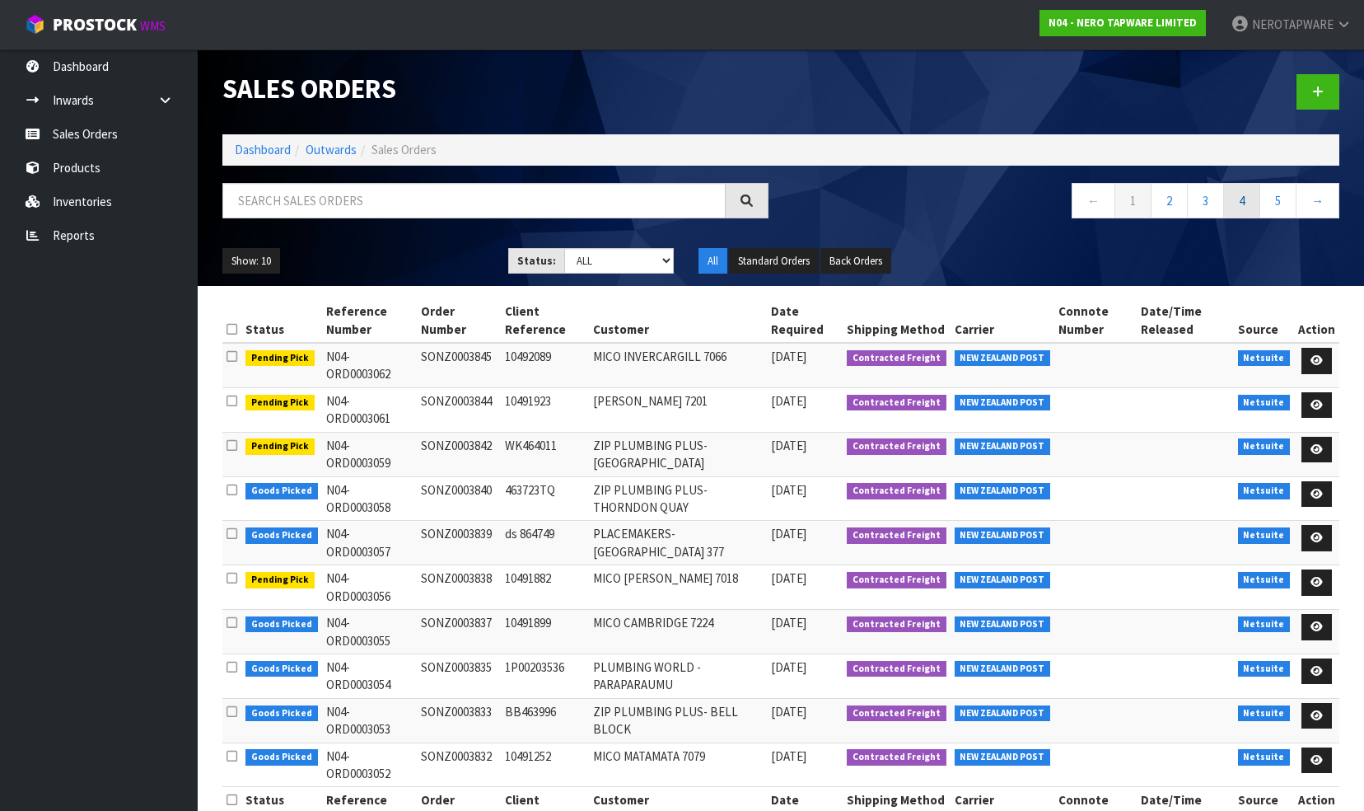 The width and height of the screenshot is (1364, 811). I want to click on td: N04-ORD0003052, so click(369, 765).